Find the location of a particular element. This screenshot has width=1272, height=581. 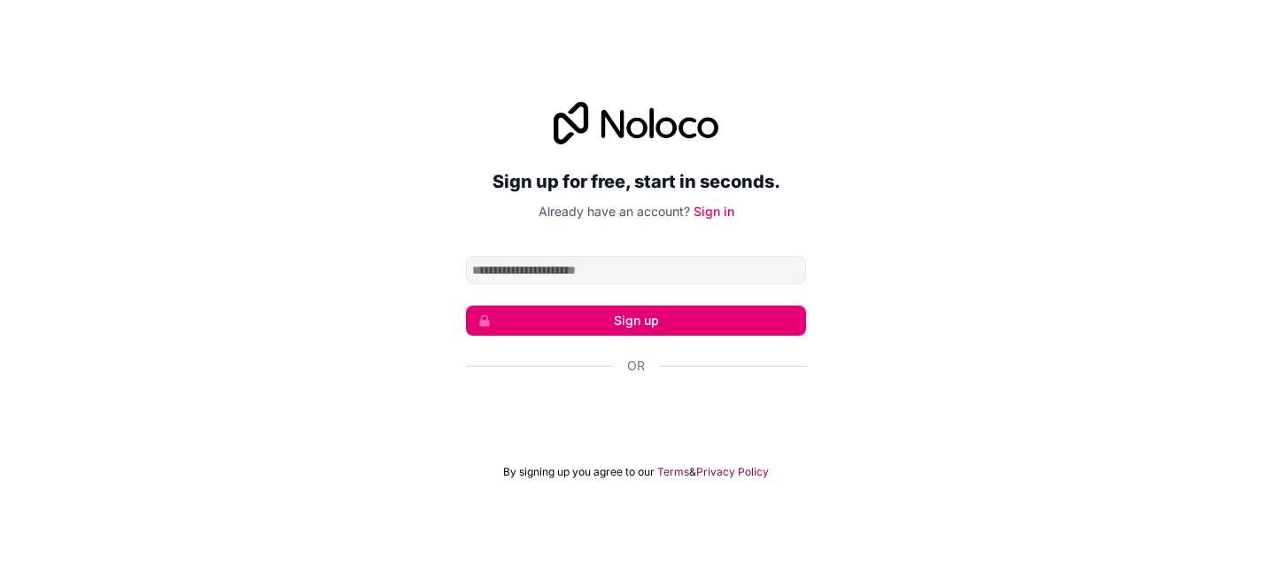

span: Or is located at coordinates (636, 366).